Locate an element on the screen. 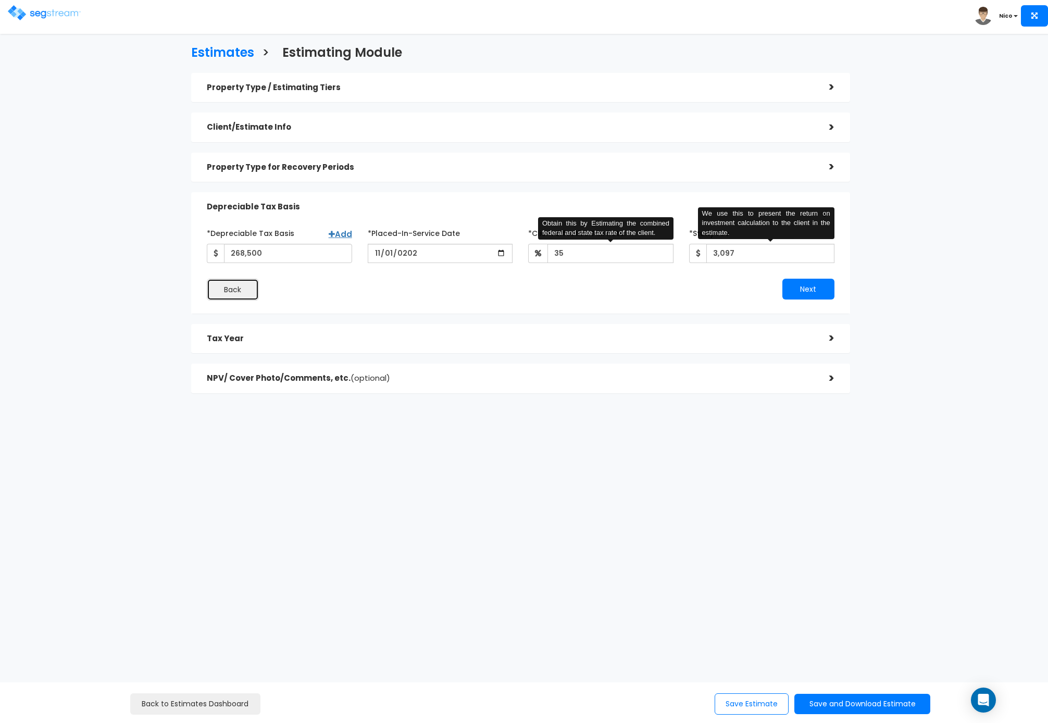 This screenshot has height=723, width=1048. h5: Property Type / Estimating Tiers is located at coordinates (510, 88).